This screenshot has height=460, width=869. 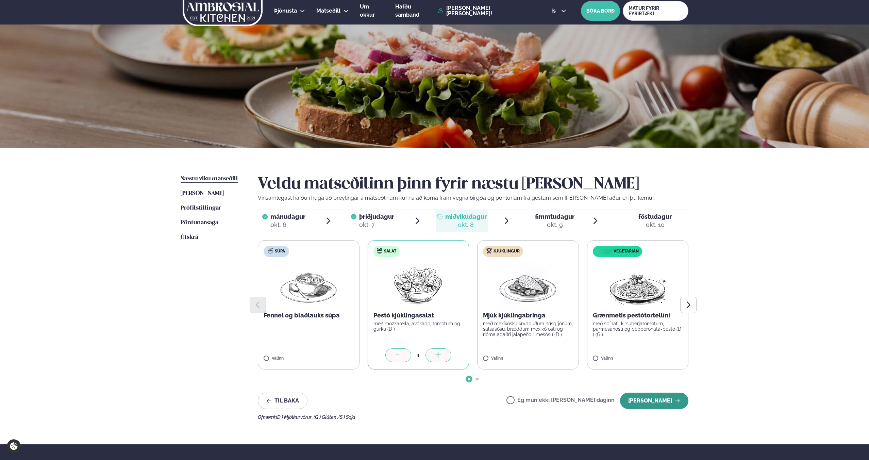 What do you see at coordinates (379, 251) in the screenshot?
I see `img: salad.svg` at bounding box center [379, 251].